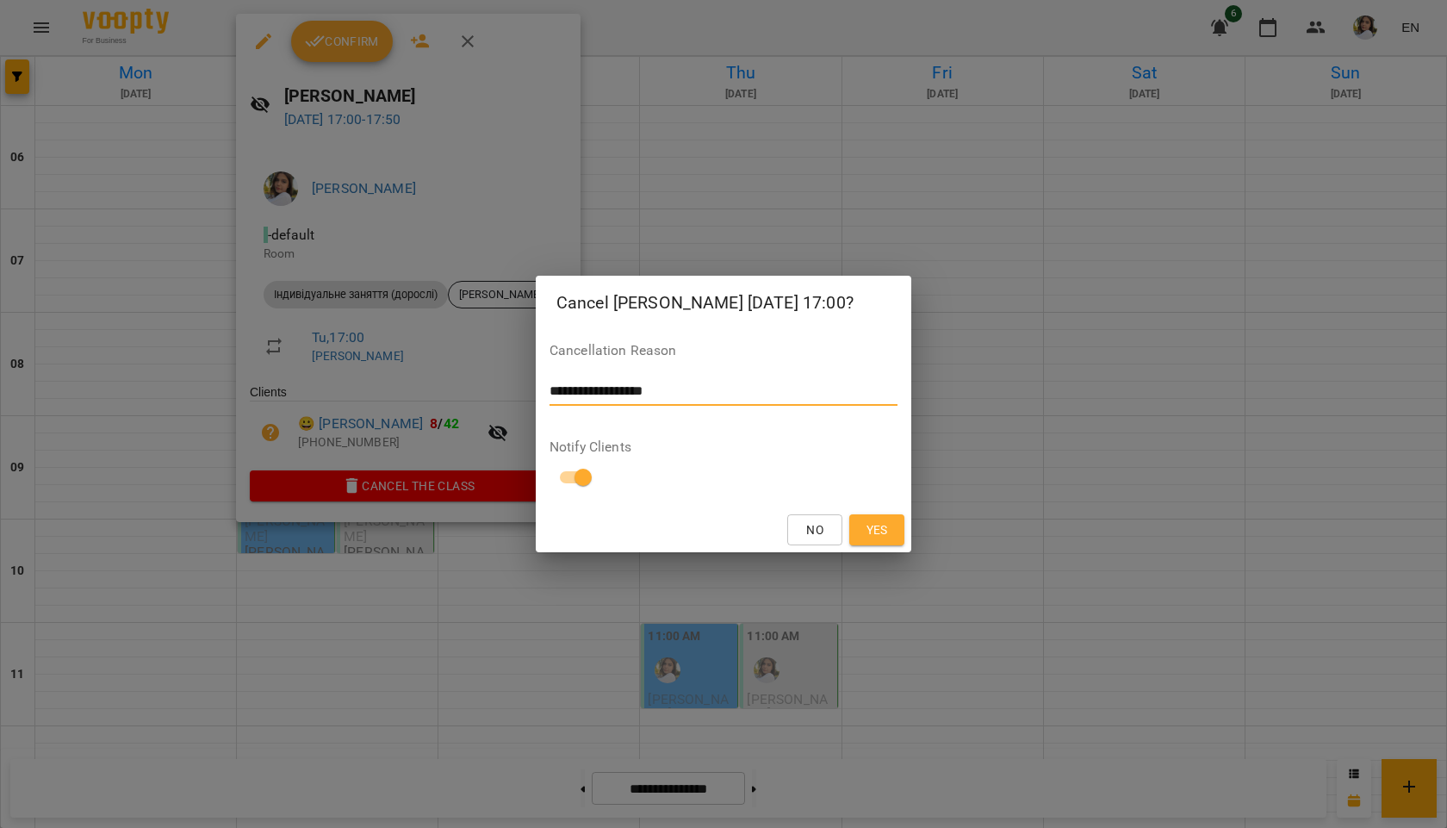 This screenshot has width=1447, height=828. Describe the element at coordinates (724, 351) in the screenshot. I see `label: Cancellation Reason` at that location.